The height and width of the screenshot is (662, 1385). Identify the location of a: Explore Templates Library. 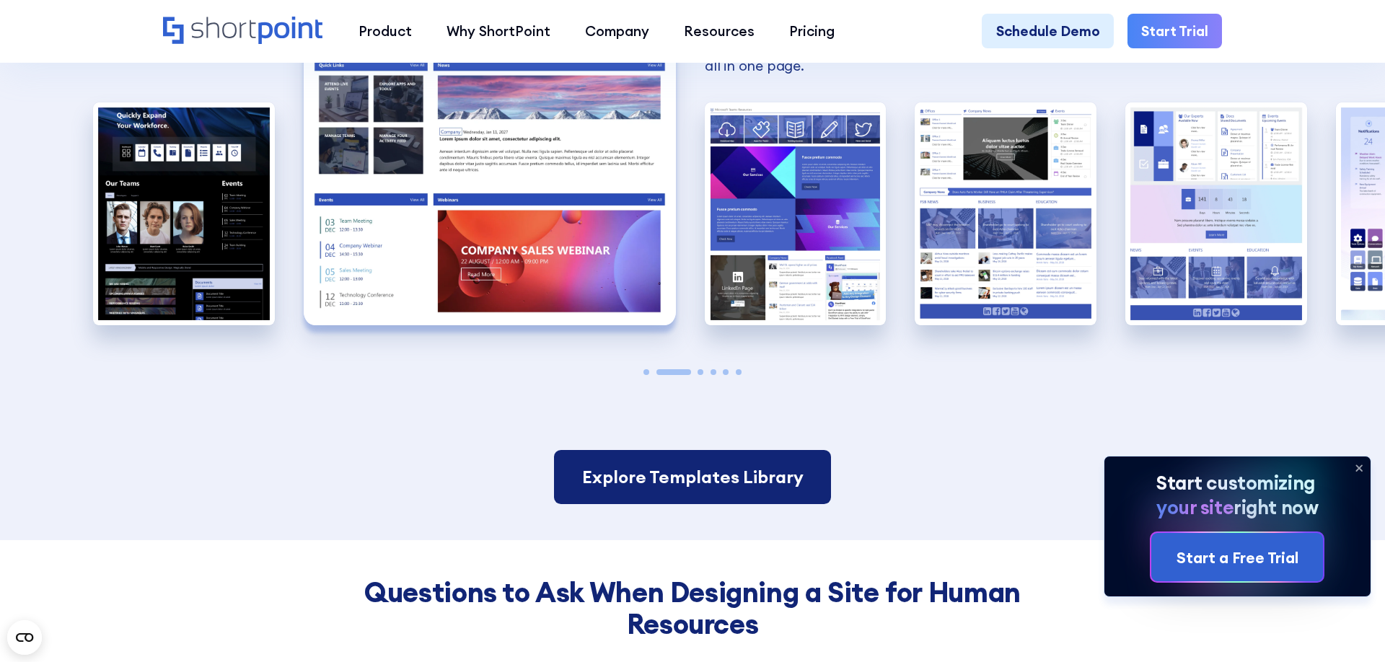
(693, 477).